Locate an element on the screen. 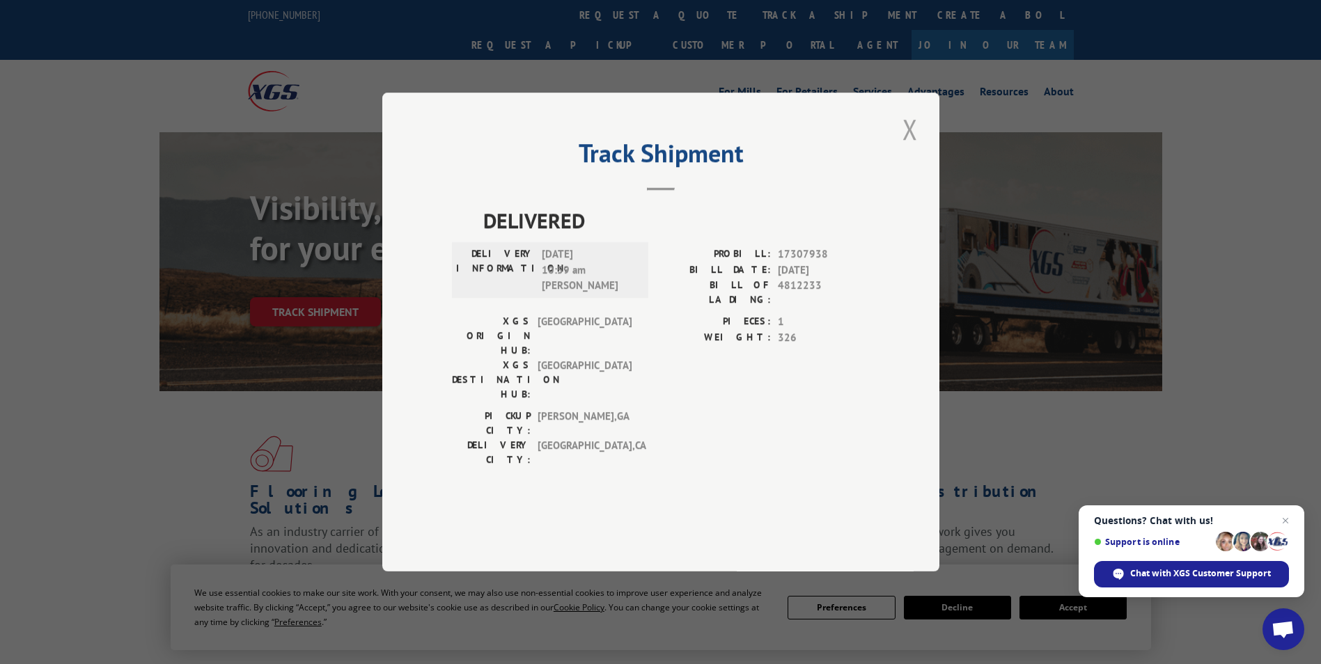  label: BILL DATE: is located at coordinates (716, 270).